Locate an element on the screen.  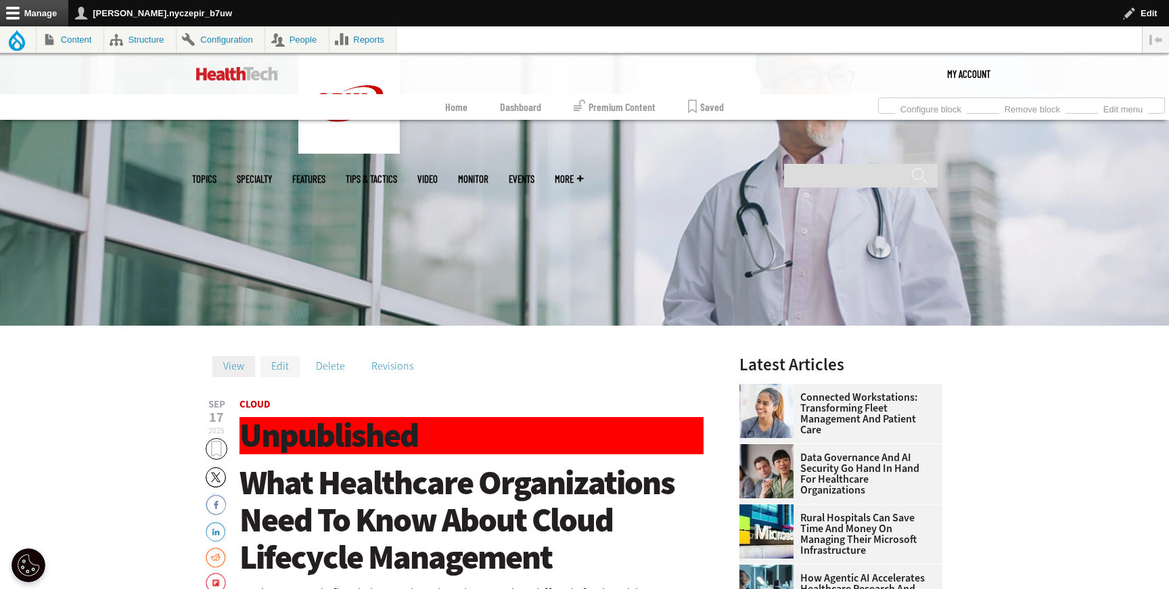
span: What Healthcare Organizations Need To Know About Cloud Lifecycle Management is located at coordinates (457, 520).